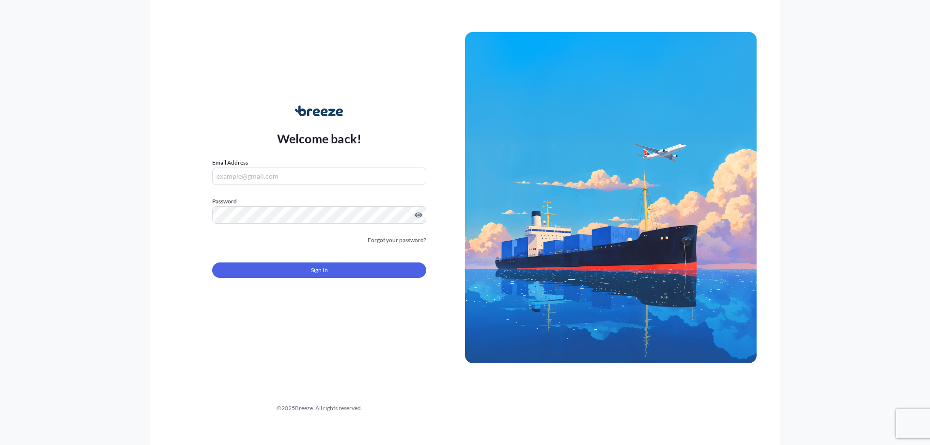 Image resolution: width=930 pixels, height=445 pixels. I want to click on label: Password, so click(319, 201).